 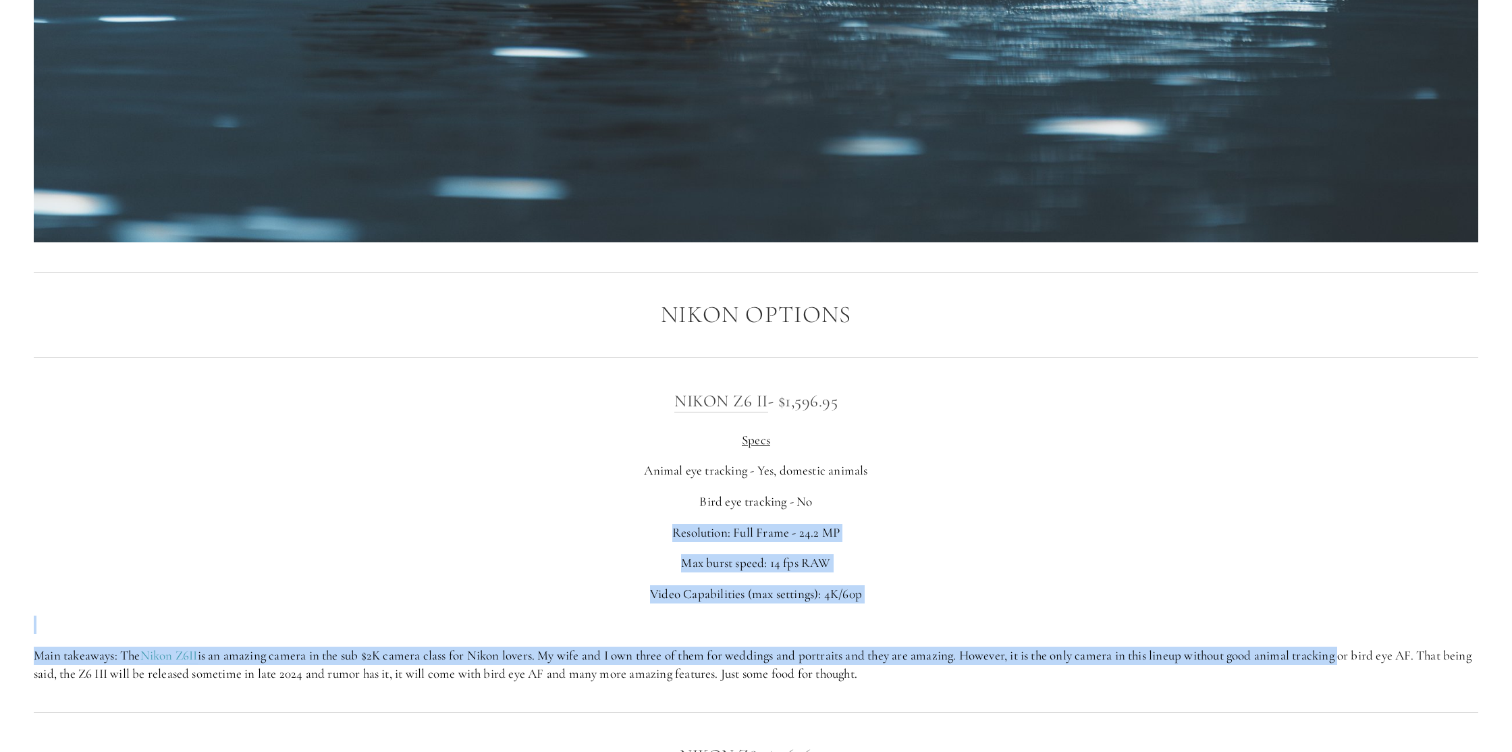 I want to click on p: Resolution: Full Frame - 24.2 MP, so click(x=756, y=533).